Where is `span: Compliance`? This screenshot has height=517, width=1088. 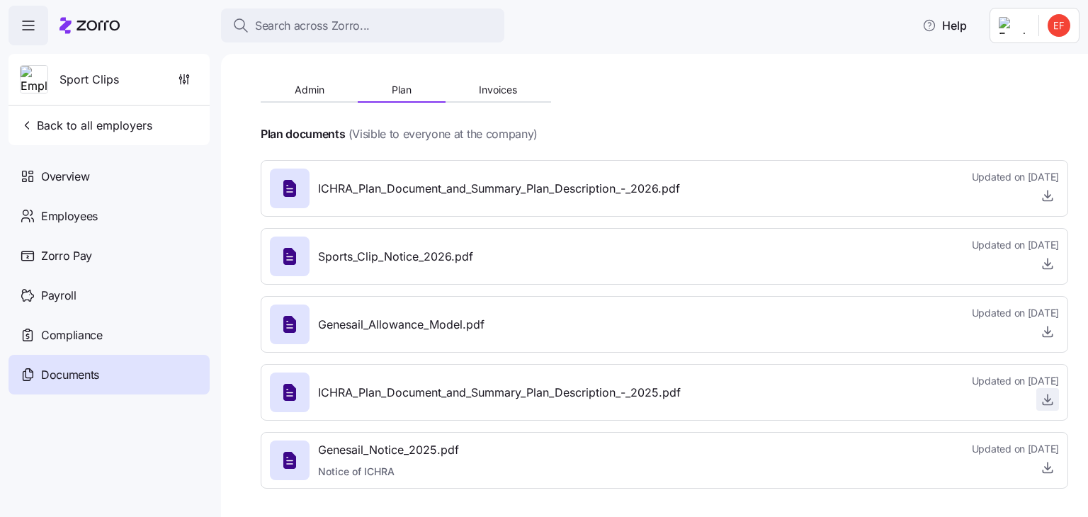 span: Compliance is located at coordinates (72, 335).